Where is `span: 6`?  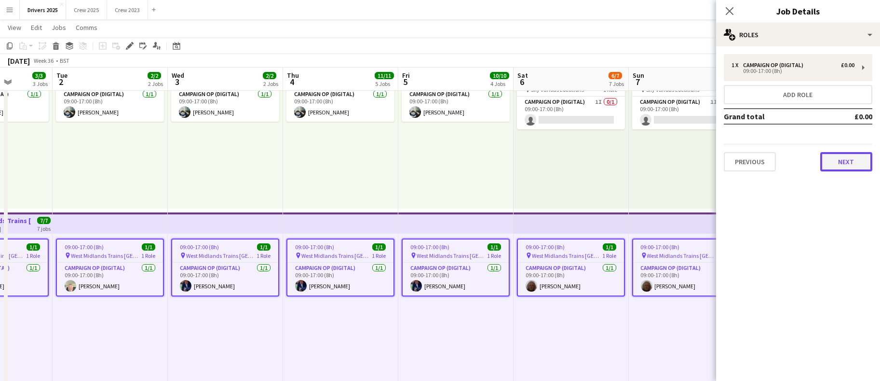
span: 6 is located at coordinates (522, 82).